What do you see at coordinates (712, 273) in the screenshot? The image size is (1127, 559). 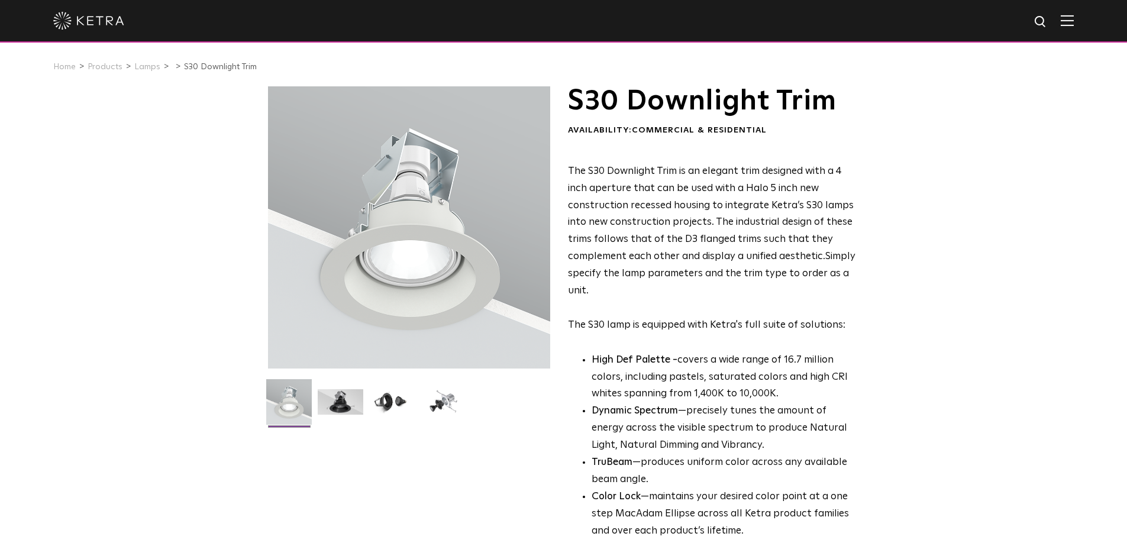 I see `span: Simply specify the lamp parameters and the trim type to order as a unit.​` at bounding box center [712, 273].